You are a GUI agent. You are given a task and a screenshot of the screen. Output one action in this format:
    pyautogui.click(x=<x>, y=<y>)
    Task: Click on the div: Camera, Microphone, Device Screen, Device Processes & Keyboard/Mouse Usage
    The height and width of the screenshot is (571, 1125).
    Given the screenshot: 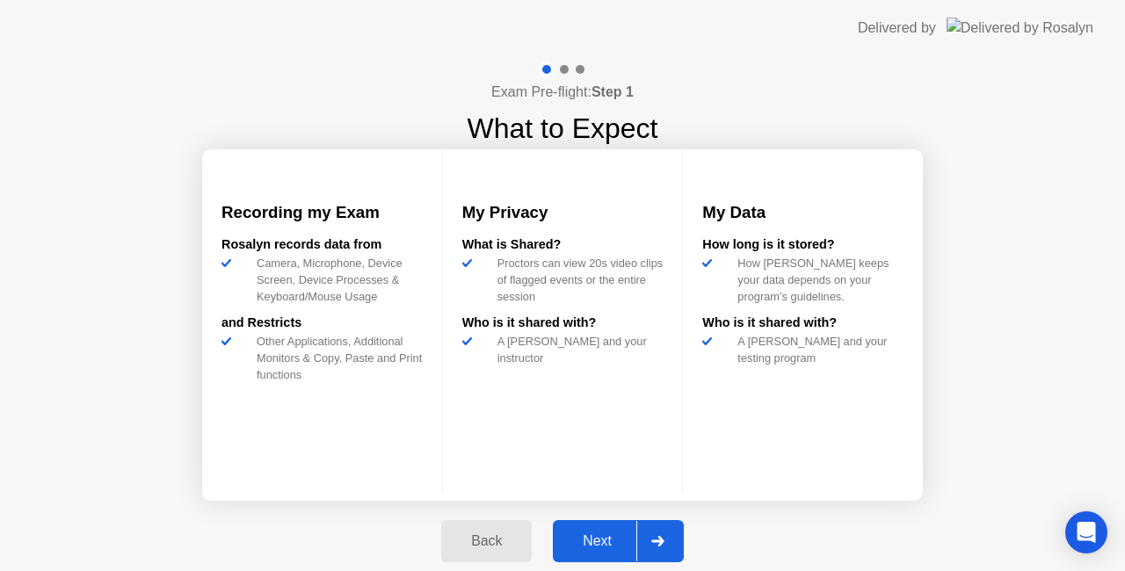 What is the action you would take?
    pyautogui.click(x=336, y=280)
    